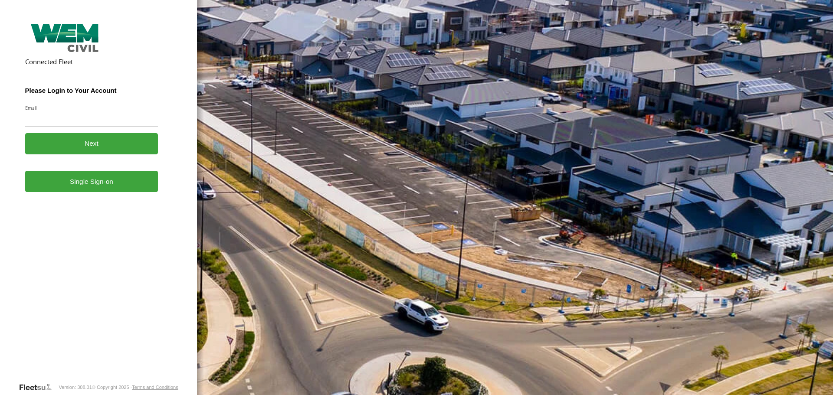 The width and height of the screenshot is (833, 395). What do you see at coordinates (92, 62) in the screenshot?
I see `h2: Connected Fleet` at bounding box center [92, 62].